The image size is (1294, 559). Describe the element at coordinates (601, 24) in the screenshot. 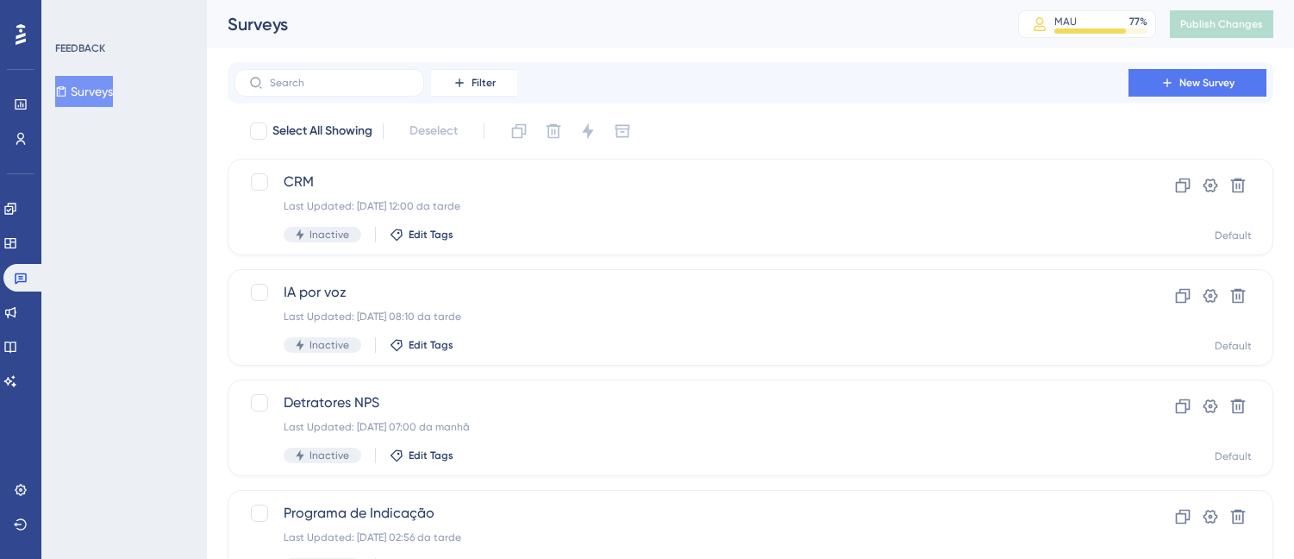

I see `div: Surveys` at that location.